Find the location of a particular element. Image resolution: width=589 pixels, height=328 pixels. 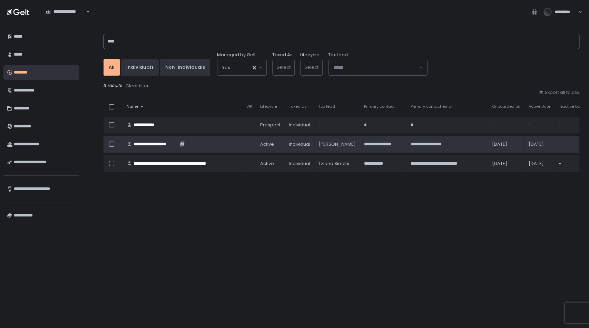

button: All is located at coordinates (111, 67).